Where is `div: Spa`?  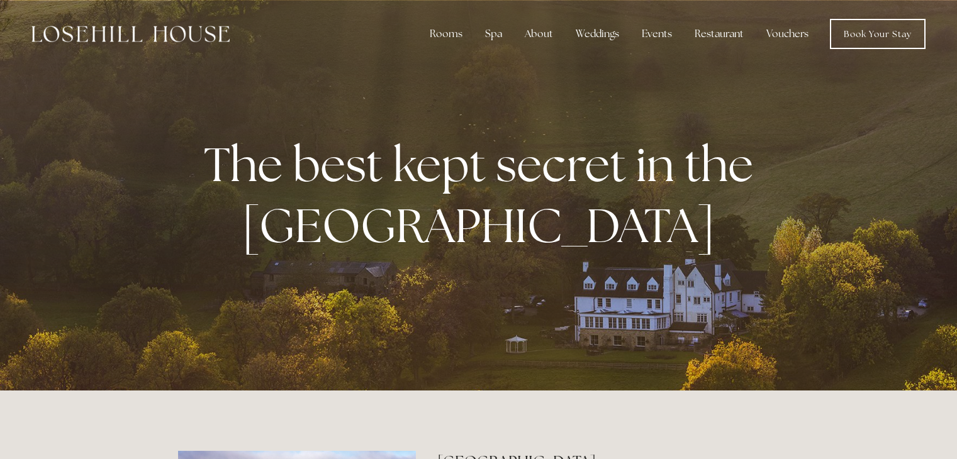 div: Spa is located at coordinates (493, 34).